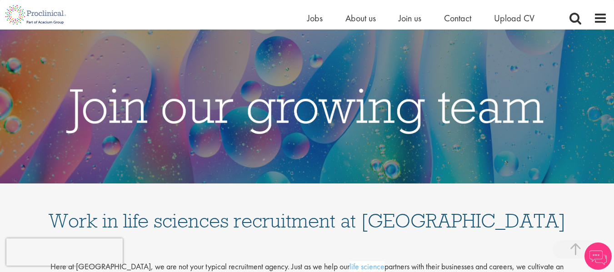 This screenshot has width=614, height=272. Describe the element at coordinates (315, 18) in the screenshot. I see `a: Jobs` at that location.